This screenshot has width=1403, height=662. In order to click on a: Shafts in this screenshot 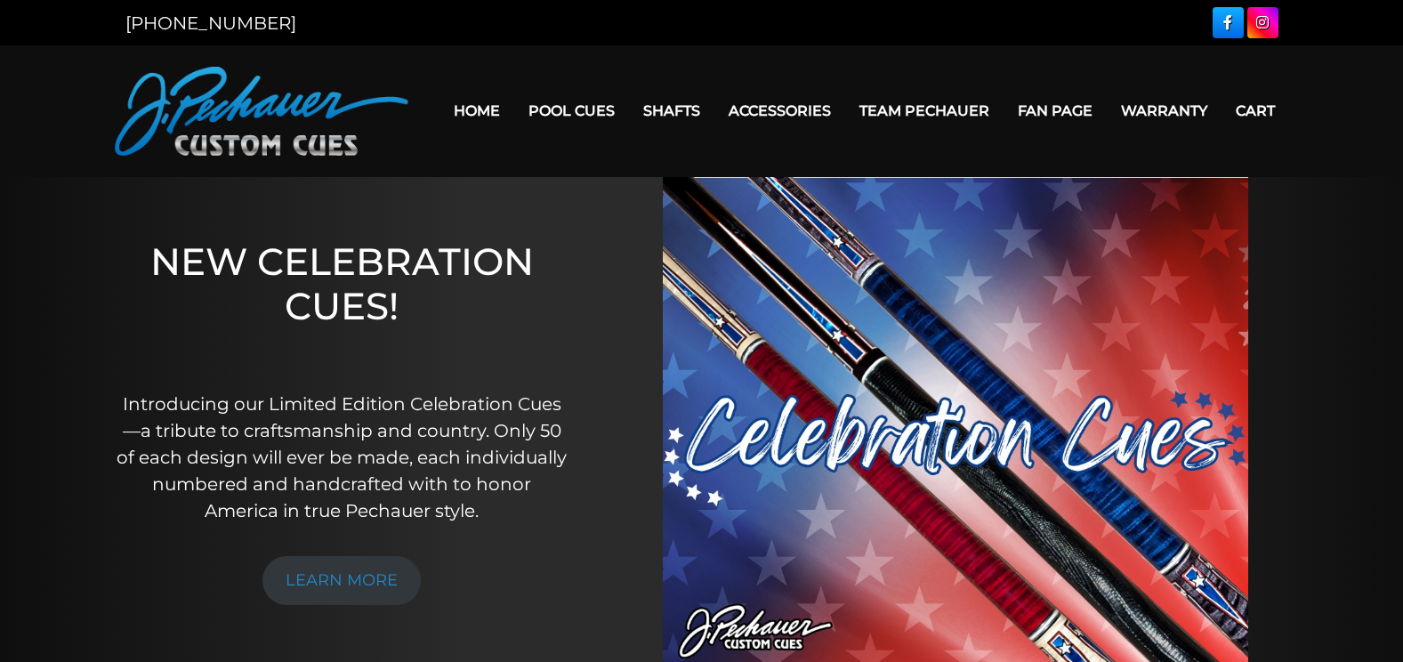, I will do `click(672, 110)`.